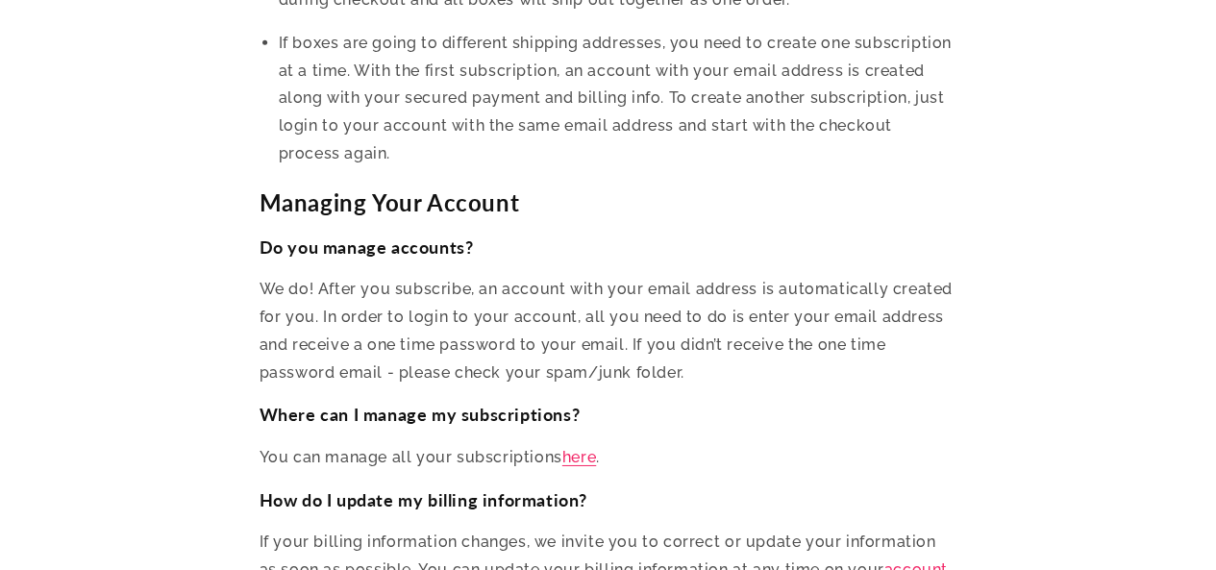  I want to click on h3: How do I update my billing information?, so click(609, 500).